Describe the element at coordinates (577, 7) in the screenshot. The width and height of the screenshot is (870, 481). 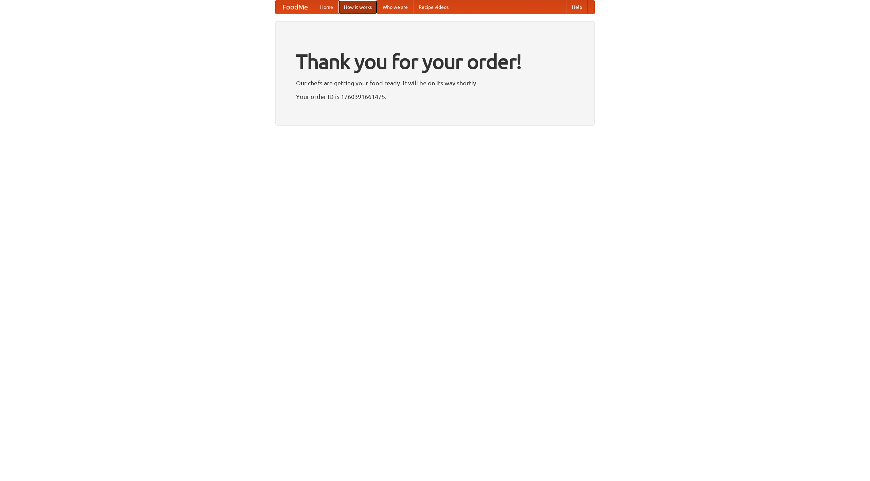
I see `a: Help` at that location.